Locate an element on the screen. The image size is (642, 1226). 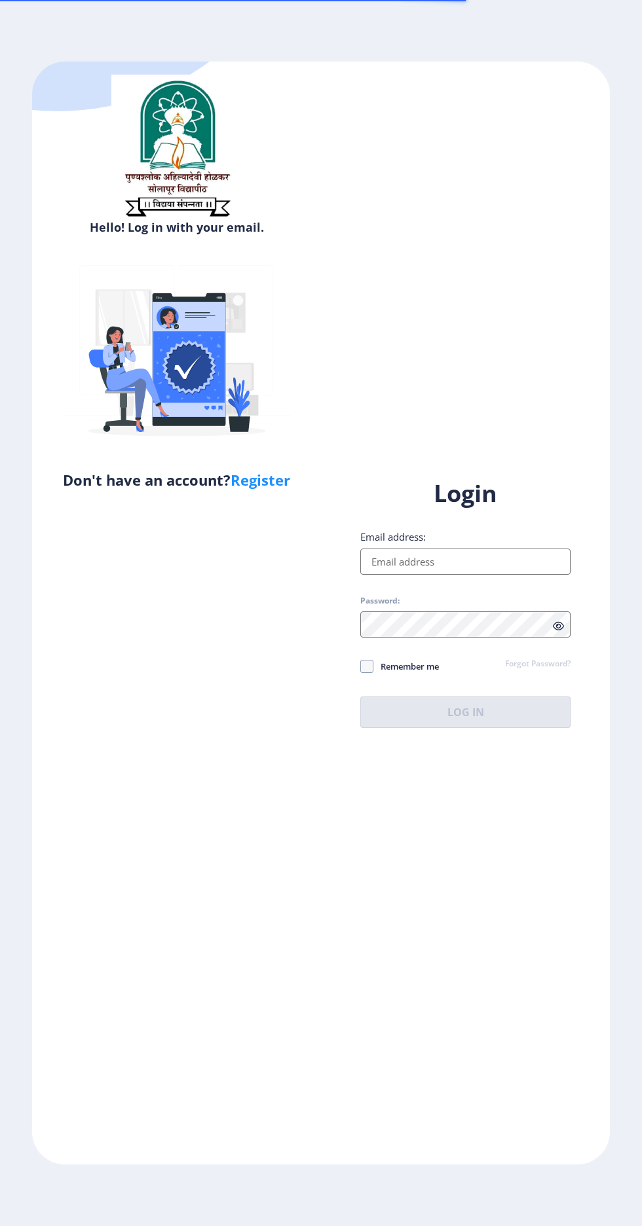
label: Email address: is located at coordinates (393, 537).